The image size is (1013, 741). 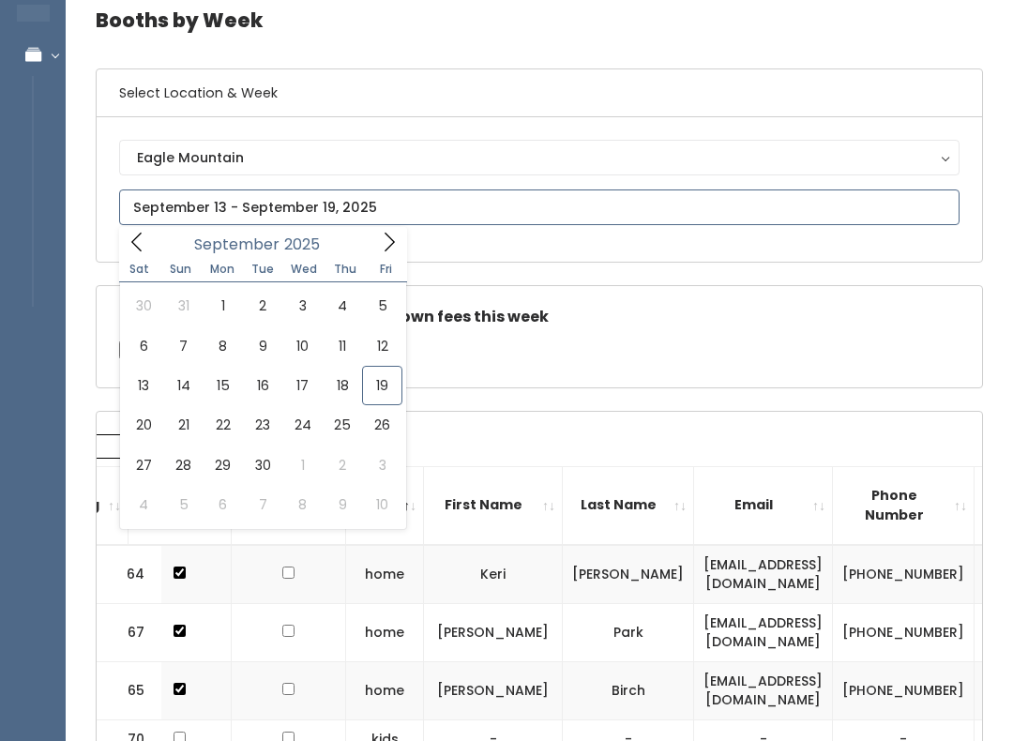 What do you see at coordinates (129, 690) in the screenshot?
I see `td: 65` at bounding box center [129, 690].